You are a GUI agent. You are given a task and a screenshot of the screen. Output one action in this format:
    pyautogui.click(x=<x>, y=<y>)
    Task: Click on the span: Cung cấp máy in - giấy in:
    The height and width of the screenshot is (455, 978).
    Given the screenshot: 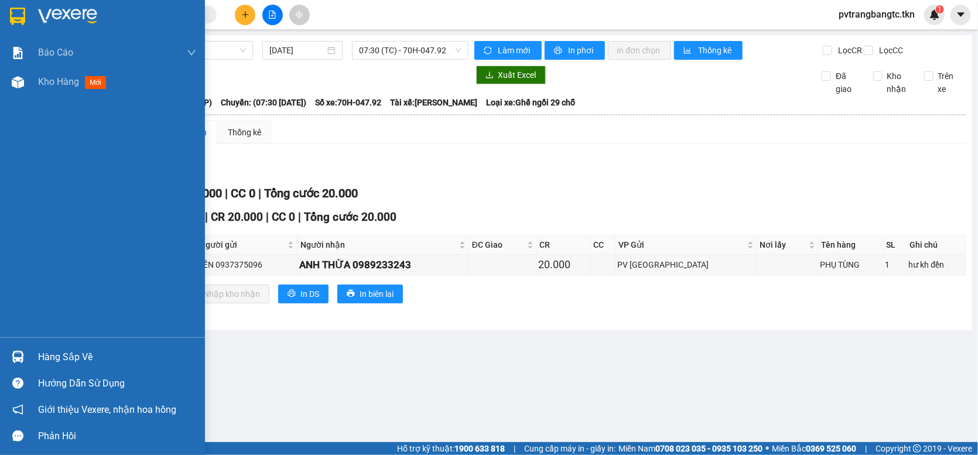 What is the action you would take?
    pyautogui.click(x=570, y=448)
    